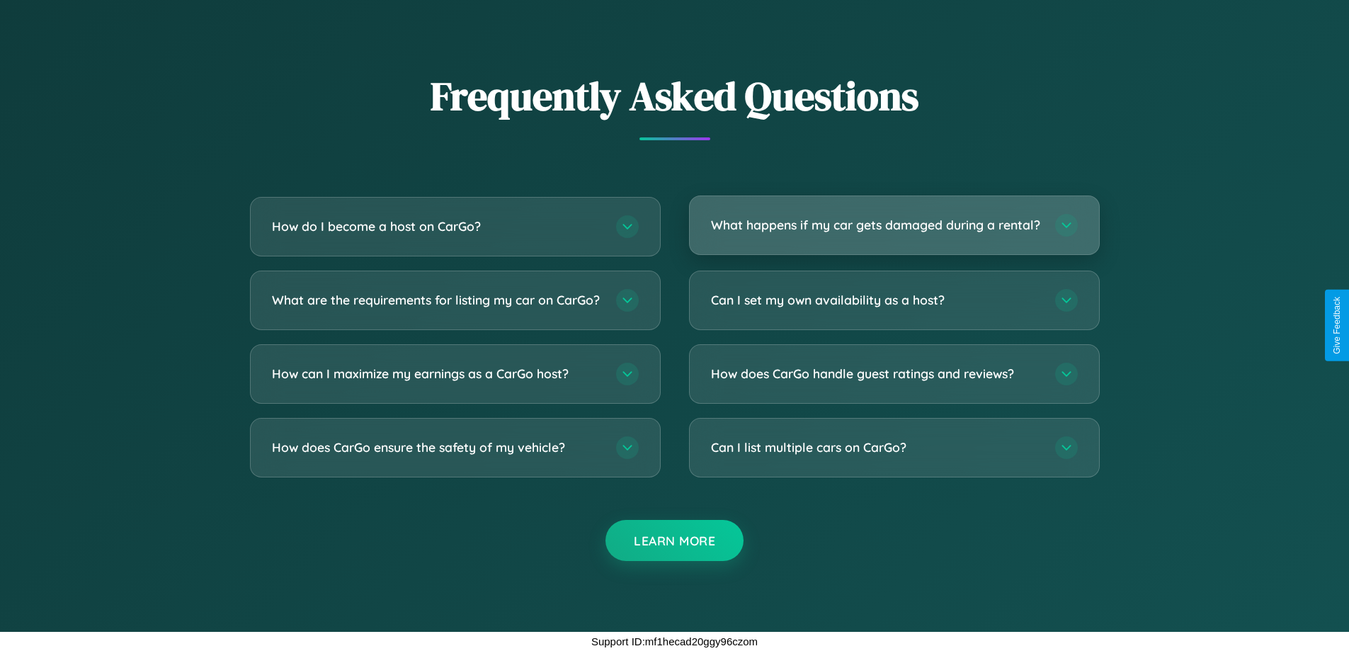 The image size is (1349, 651). Describe the element at coordinates (674, 641) in the screenshot. I see `p: Support ID: mf1hecad20ggy96czom` at that location.